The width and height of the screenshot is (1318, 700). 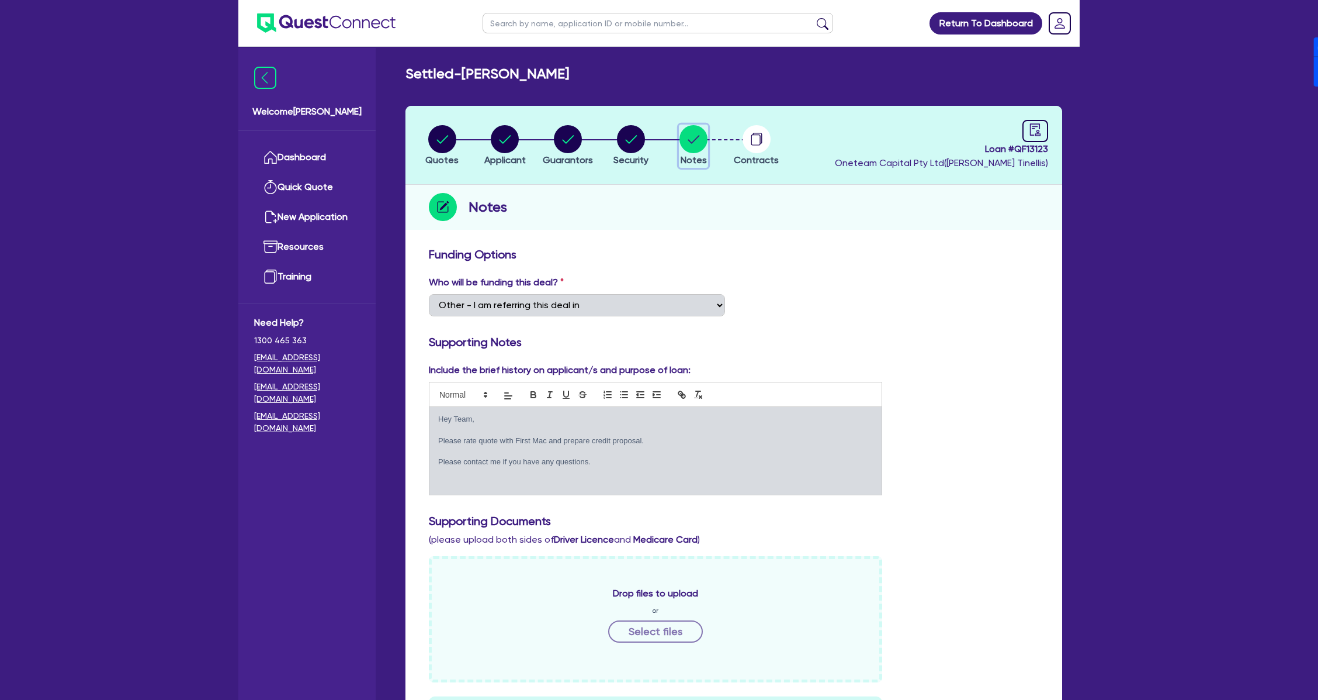 What do you see at coordinates (505, 146) in the screenshot?
I see `button: Applicant` at bounding box center [505, 146].